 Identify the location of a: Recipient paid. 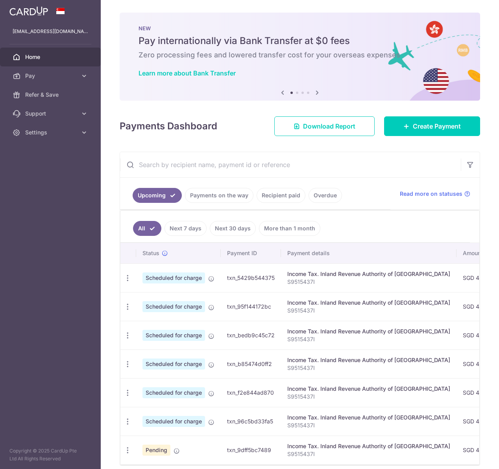
(281, 195).